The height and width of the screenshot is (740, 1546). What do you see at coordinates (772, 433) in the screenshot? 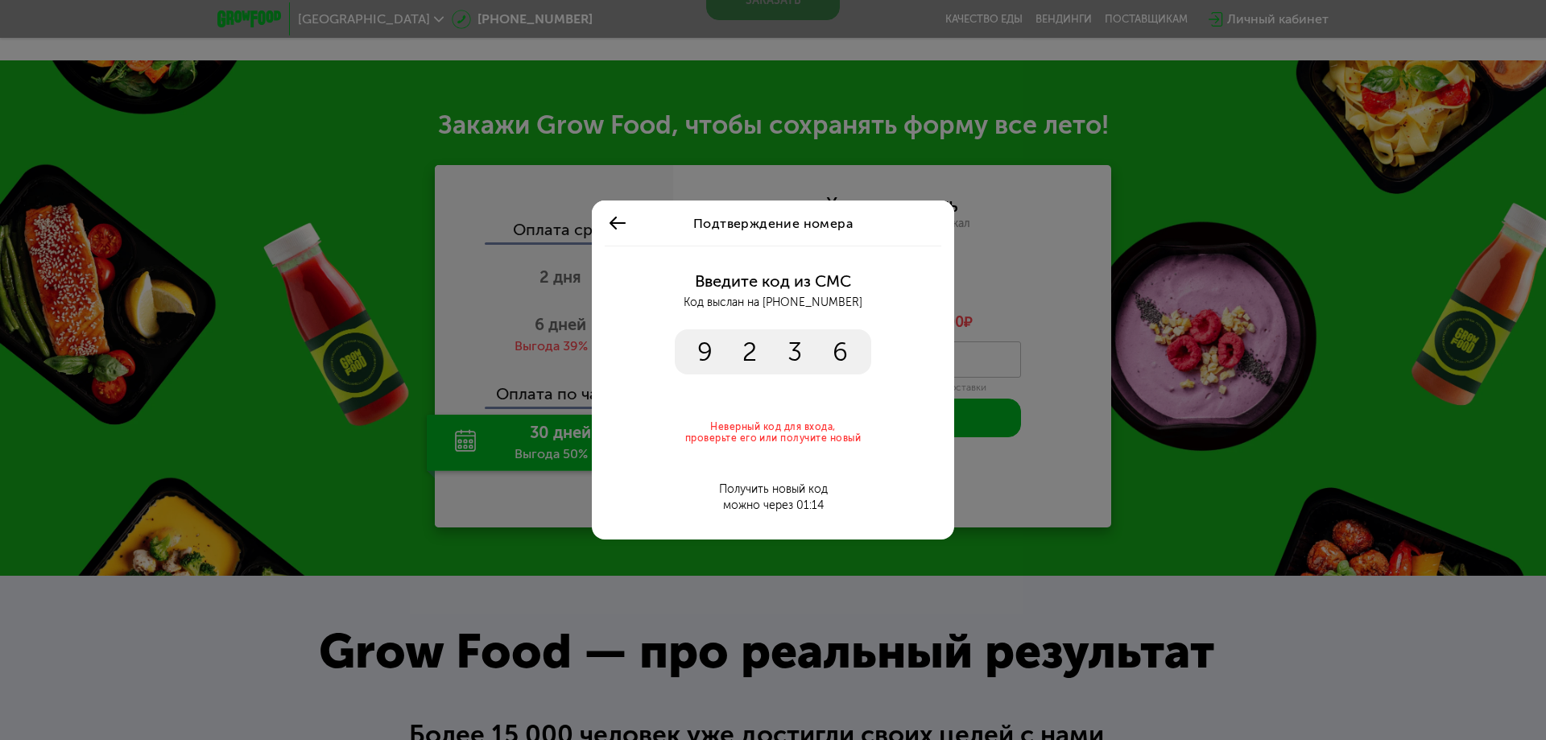
I see `div: Неверный код для входа, проверьте его или получите новый` at bounding box center [772, 433].